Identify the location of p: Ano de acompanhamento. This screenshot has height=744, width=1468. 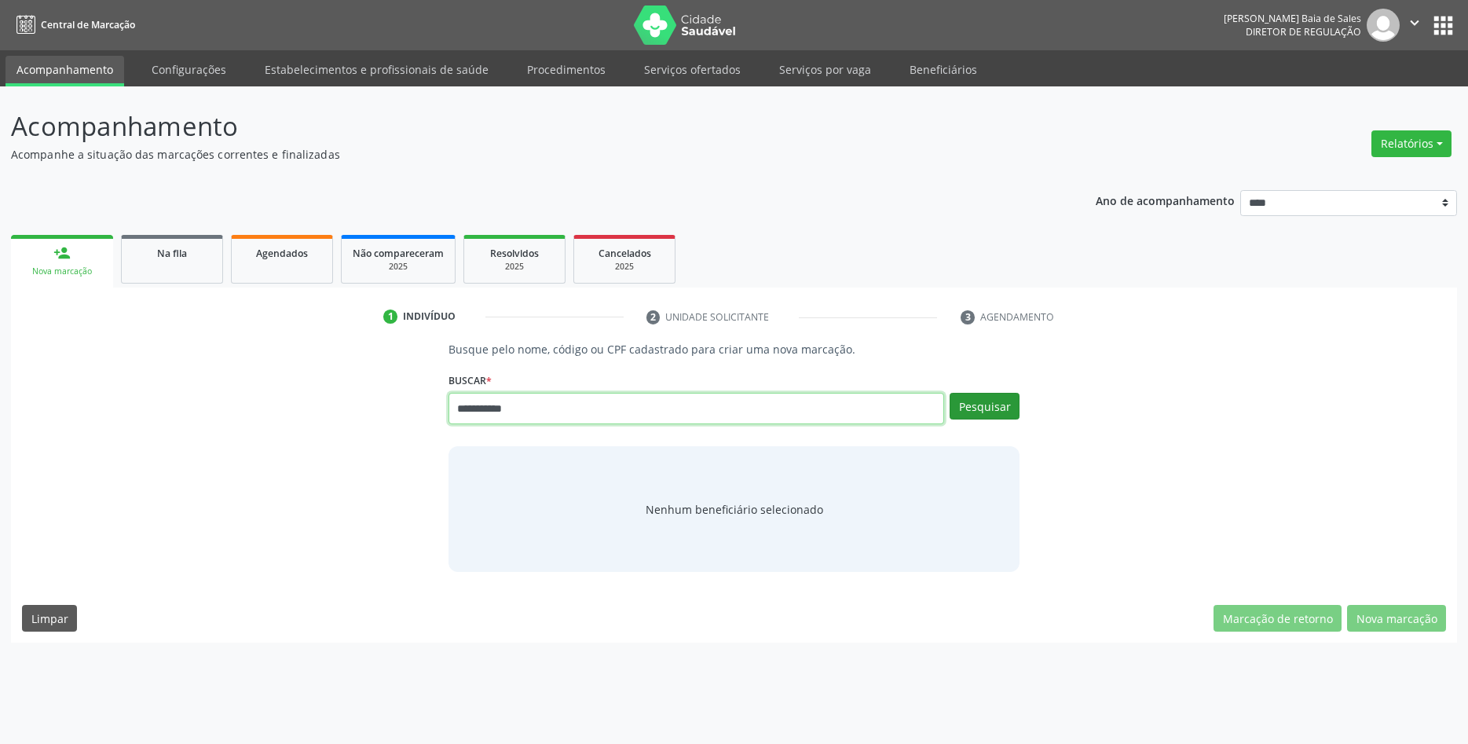
(1164, 199).